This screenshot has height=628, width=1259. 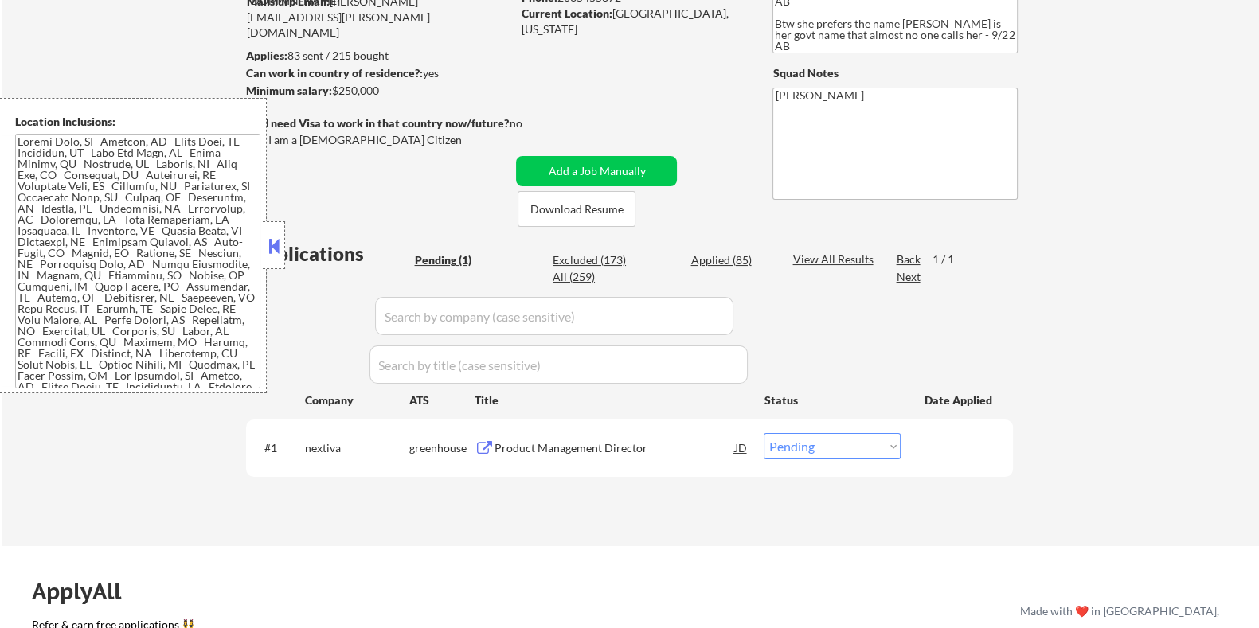 I want to click on div: 83 sent / 215 bought, so click(x=378, y=56).